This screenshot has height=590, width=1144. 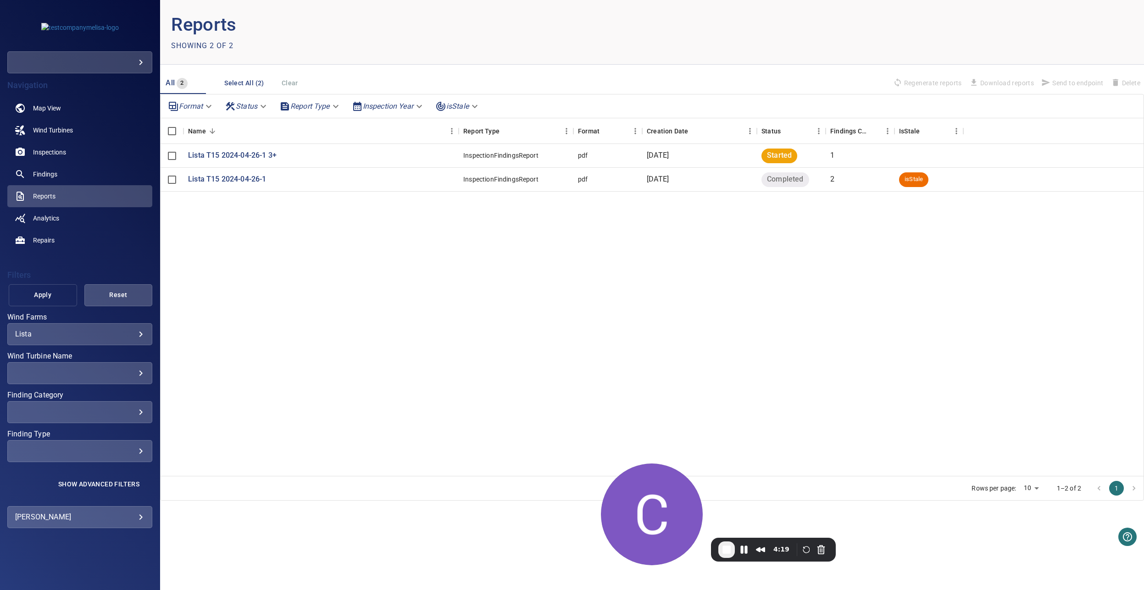 I want to click on p: Lista T15 2024-04-26-1 3+, so click(x=232, y=155).